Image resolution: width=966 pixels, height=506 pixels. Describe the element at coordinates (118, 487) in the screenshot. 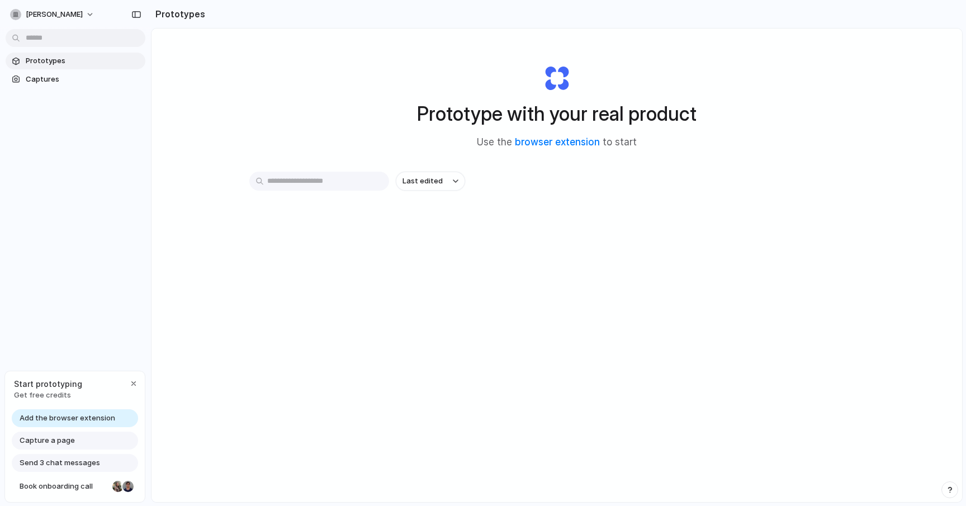

I see `div: Nicole Kubica` at that location.